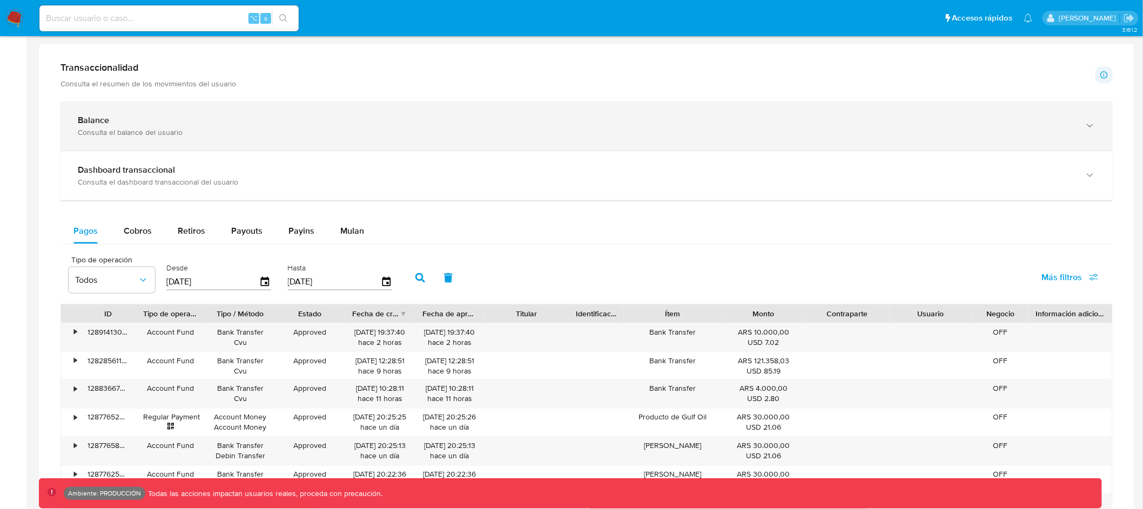 Image resolution: width=1143 pixels, height=509 pixels. What do you see at coordinates (264, 494) in the screenshot?
I see `p: Todas las acciones impactan usuarios reales, proceda con precaución.` at bounding box center [264, 494].